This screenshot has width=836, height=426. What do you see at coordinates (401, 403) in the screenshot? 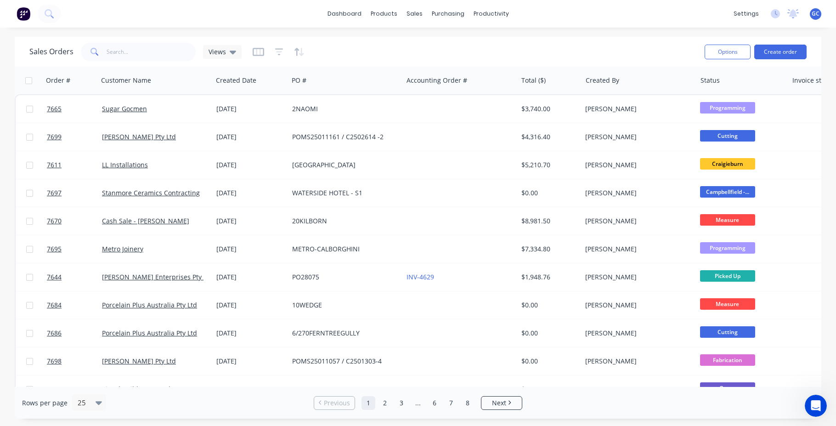
I see `a: Page 3` at bounding box center [401, 403].